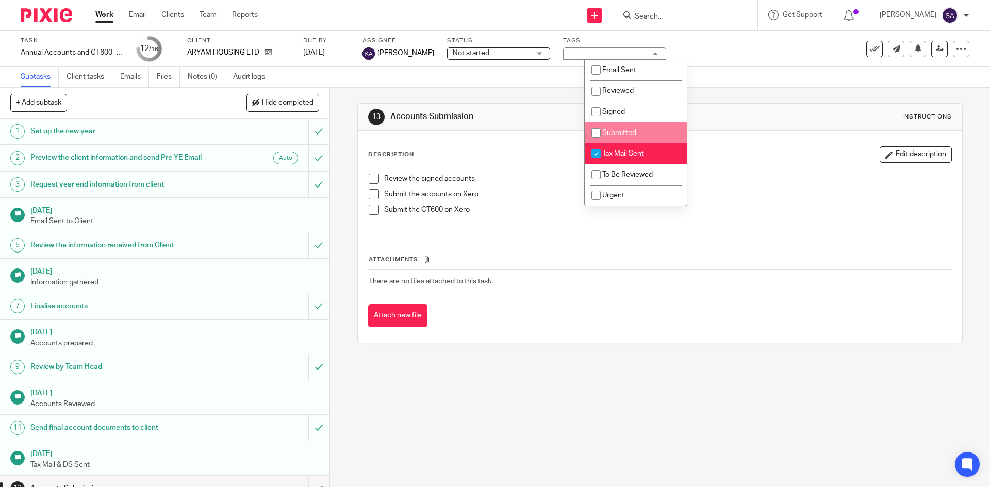 Image resolution: width=990 pixels, height=487 pixels. I want to click on a: Notes (0), so click(206, 77).